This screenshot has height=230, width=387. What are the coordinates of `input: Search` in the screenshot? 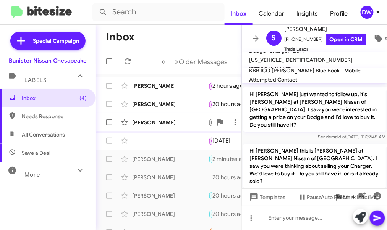 It's located at (159, 12).